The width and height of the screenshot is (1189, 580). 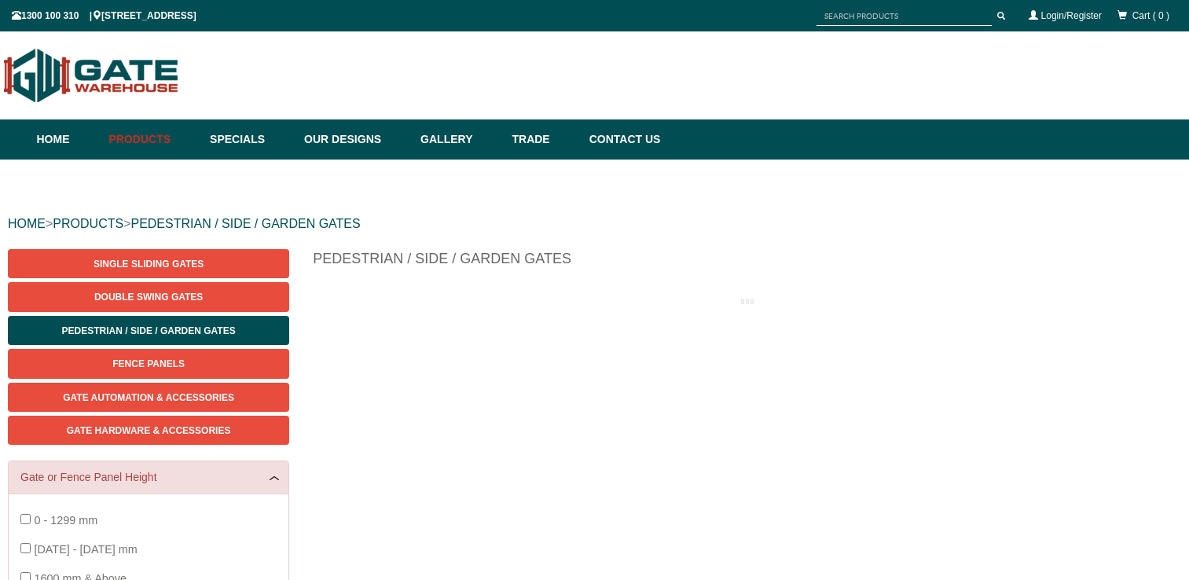 I want to click on span: Gate Hardware & Accessories, so click(x=149, y=431).